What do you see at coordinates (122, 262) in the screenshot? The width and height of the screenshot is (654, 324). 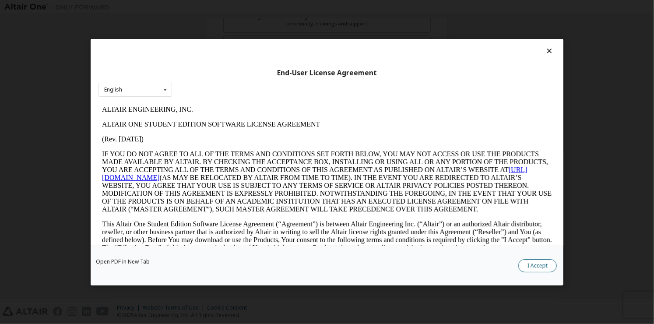 I see `a: Open PDF in New Tab` at bounding box center [122, 262].